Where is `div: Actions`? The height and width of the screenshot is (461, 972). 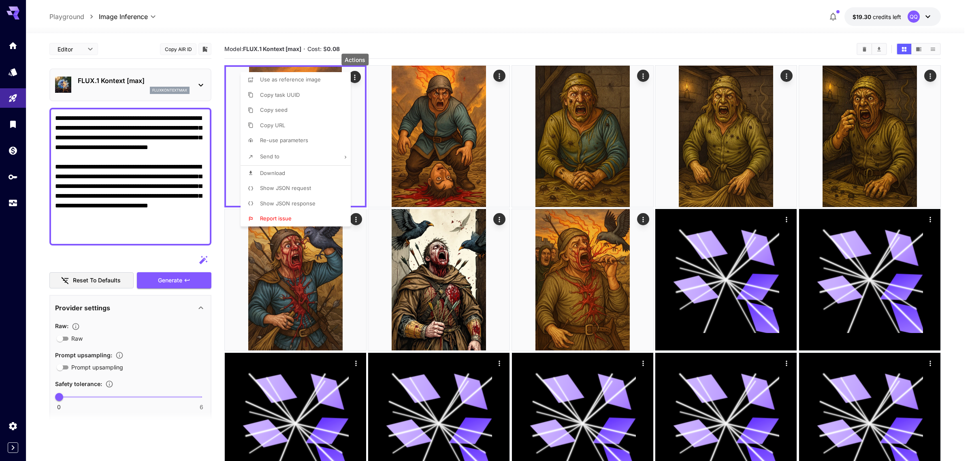 div: Actions is located at coordinates (355, 60).